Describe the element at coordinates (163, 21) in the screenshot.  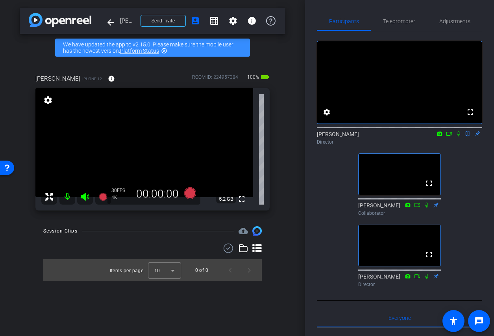
I see `span: Send invite` at that location.